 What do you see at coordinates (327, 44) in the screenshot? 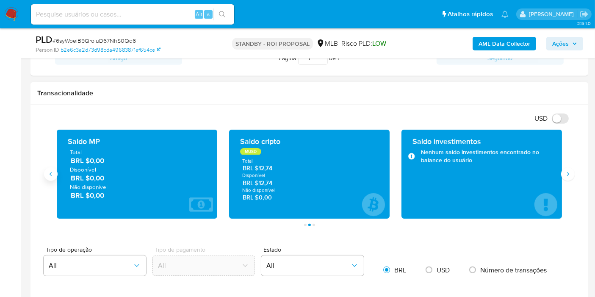
I see `div: MLB` at bounding box center [327, 44].